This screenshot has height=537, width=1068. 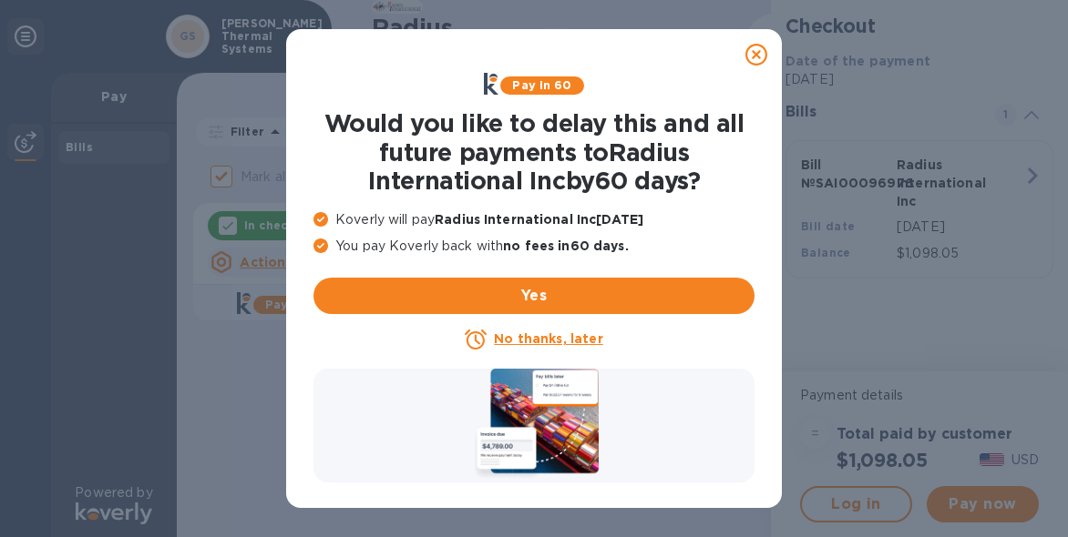 I want to click on b: Pay in 60, so click(x=541, y=85).